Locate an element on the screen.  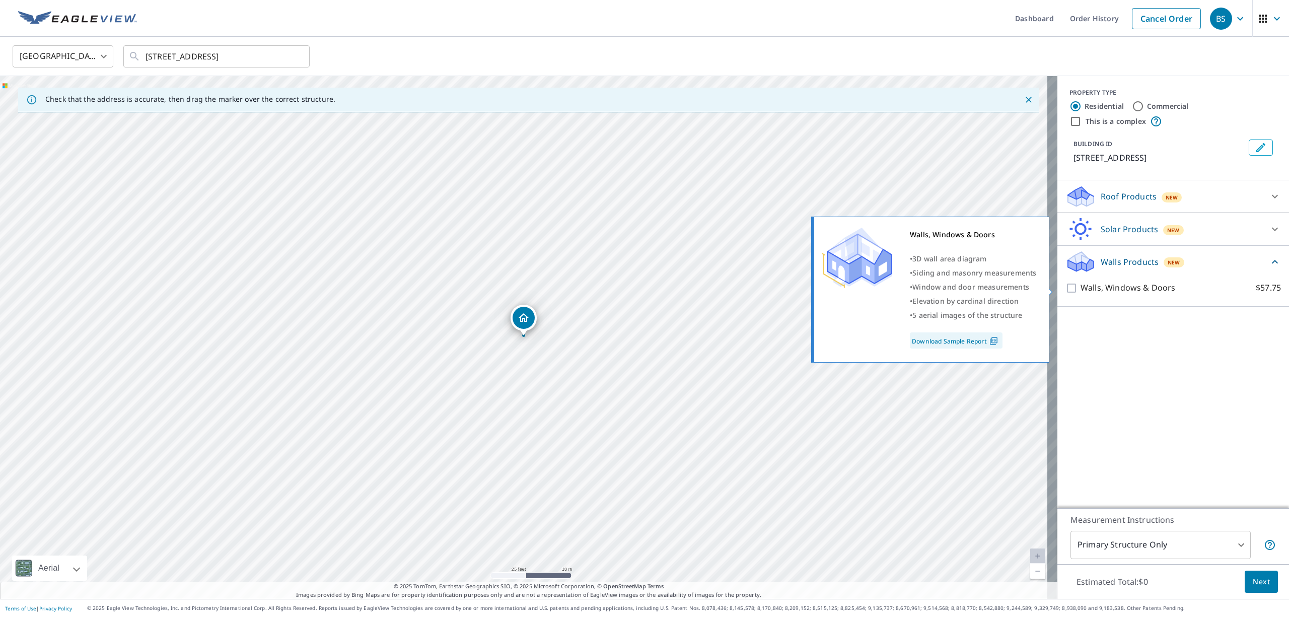
span: Window and door measurements is located at coordinates (971, 287).